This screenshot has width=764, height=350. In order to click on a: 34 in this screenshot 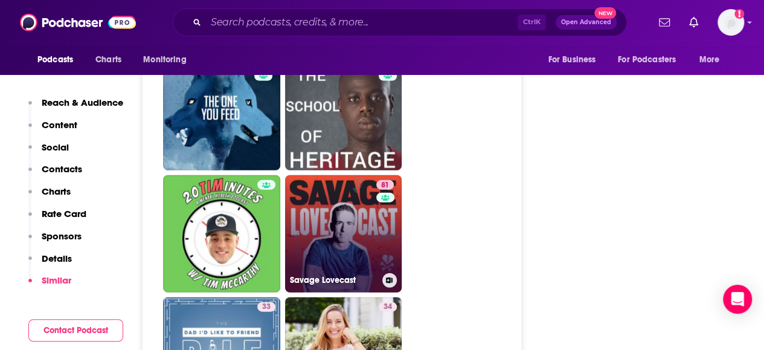, I will do `click(388, 307)`.